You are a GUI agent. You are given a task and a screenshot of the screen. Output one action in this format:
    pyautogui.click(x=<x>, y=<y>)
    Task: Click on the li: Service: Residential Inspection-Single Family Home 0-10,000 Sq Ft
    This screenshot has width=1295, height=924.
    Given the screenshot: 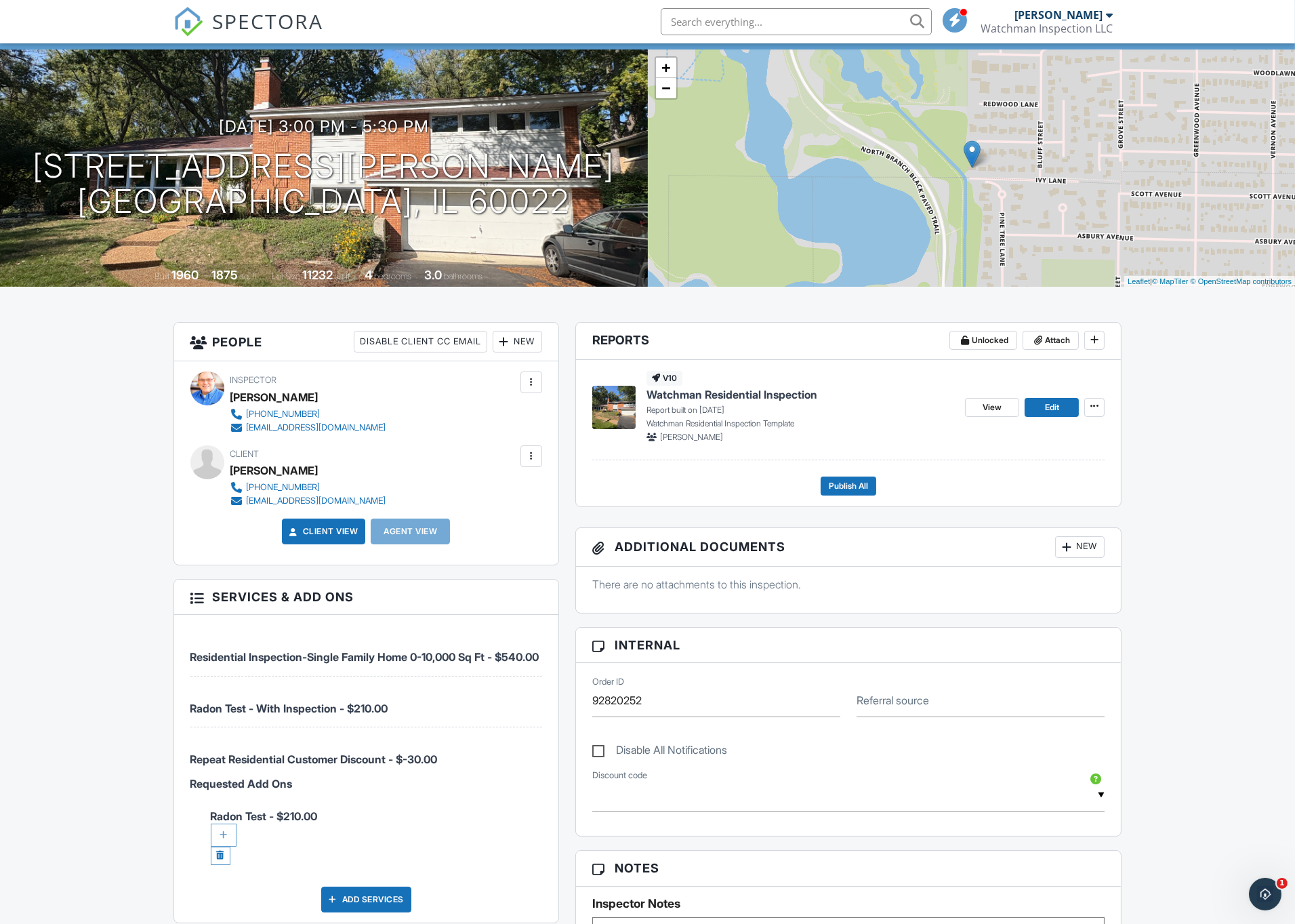 What is the action you would take?
    pyautogui.click(x=366, y=650)
    